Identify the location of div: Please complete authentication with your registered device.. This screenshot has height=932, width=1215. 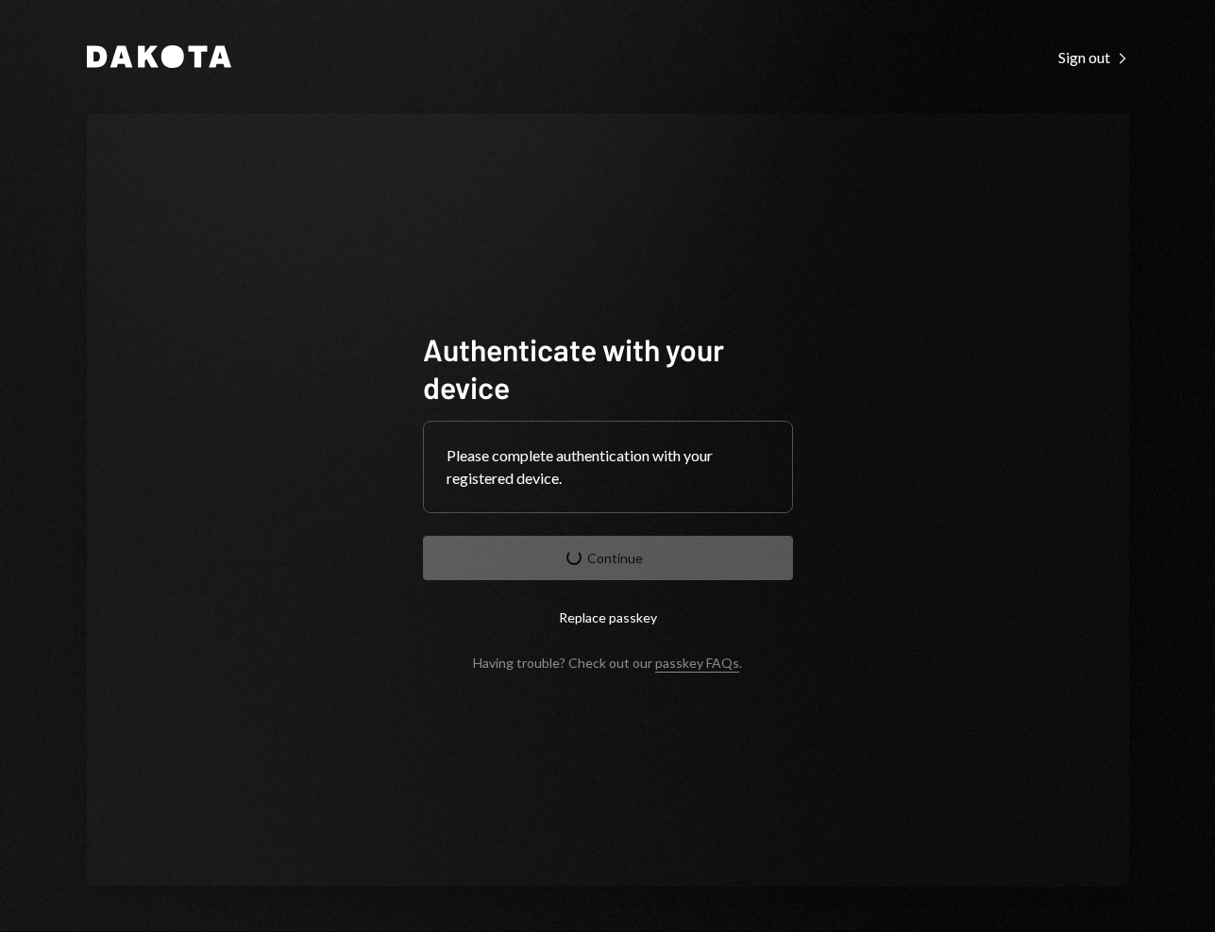
(608, 467).